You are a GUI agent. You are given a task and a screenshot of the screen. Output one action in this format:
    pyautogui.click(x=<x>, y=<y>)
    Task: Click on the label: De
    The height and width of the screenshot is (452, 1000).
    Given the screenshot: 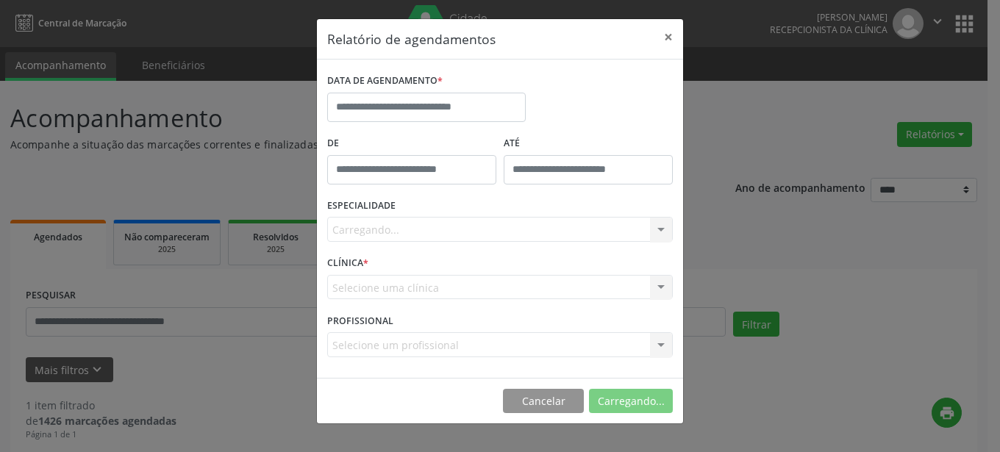 What is the action you would take?
    pyautogui.click(x=412, y=143)
    